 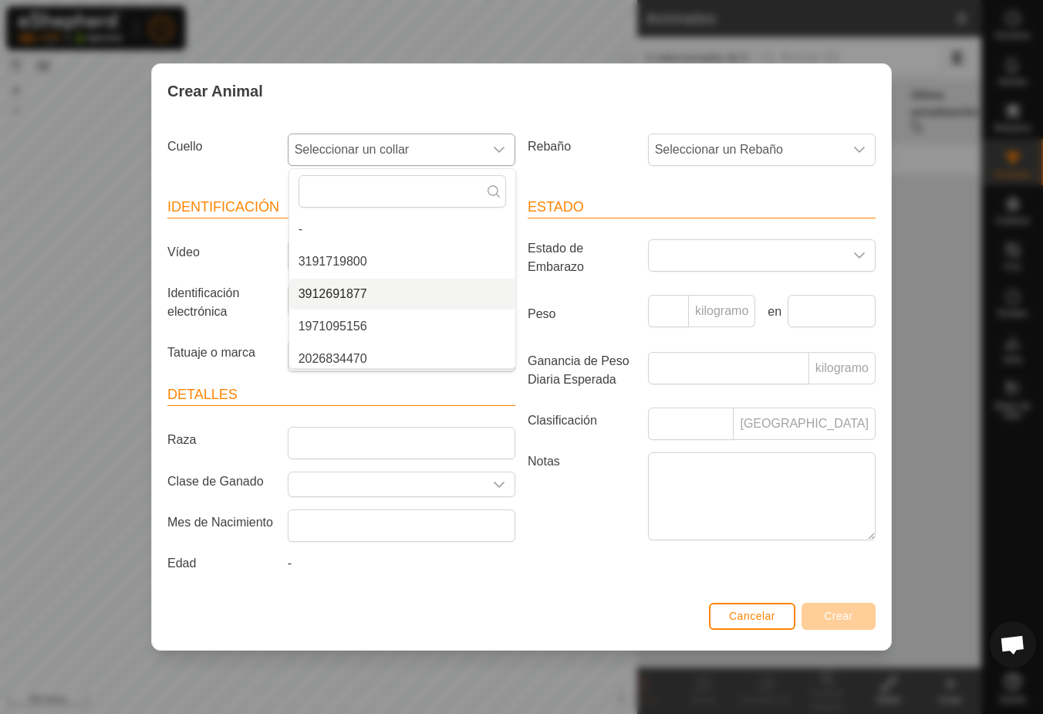 What do you see at coordinates (184, 146) in the screenshot?
I see `font: Cuello` at bounding box center [184, 146].